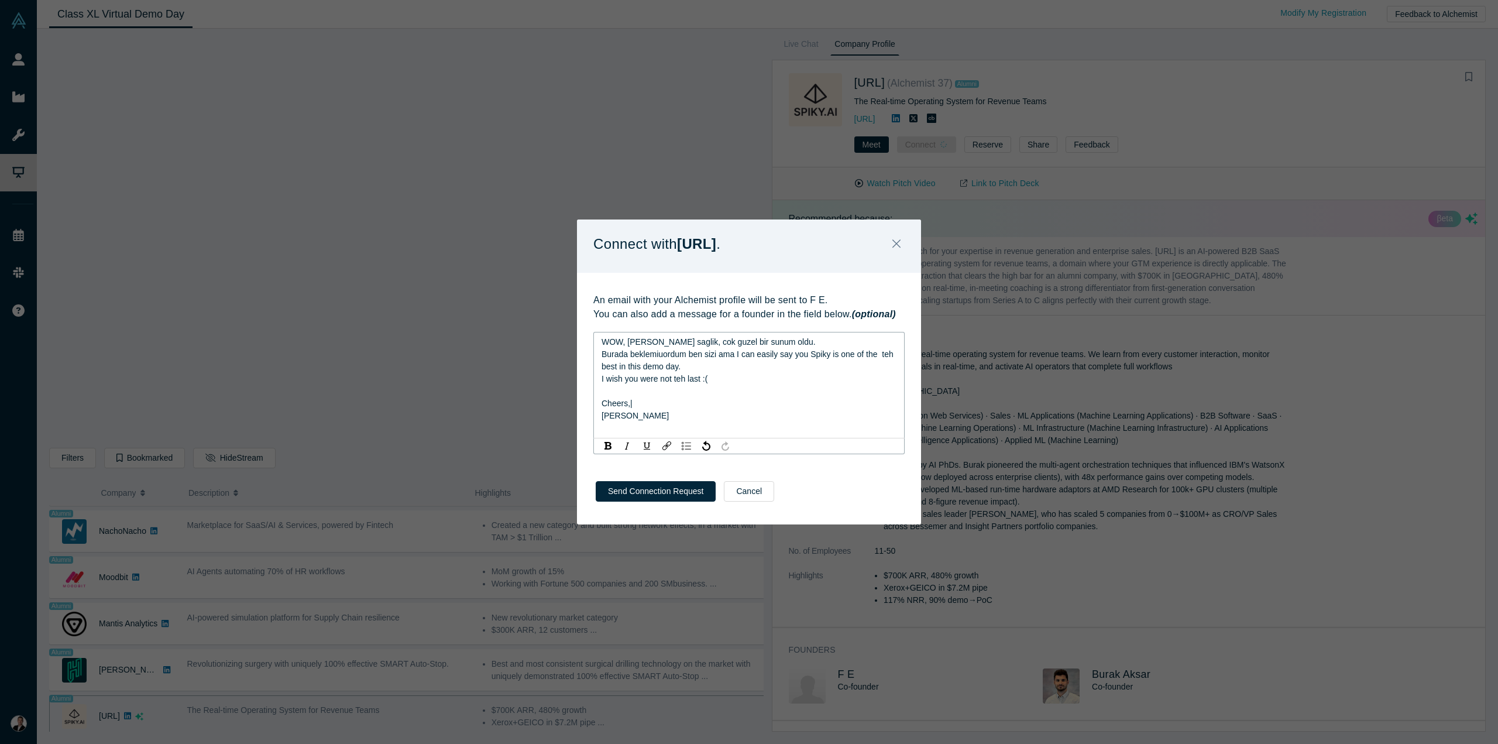  Describe the element at coordinates (748, 360) in the screenshot. I see `span: Burada beklemiuordum ben sizi ama I can easily say you Spiky is one of the teh best in this demo ...` at that location.